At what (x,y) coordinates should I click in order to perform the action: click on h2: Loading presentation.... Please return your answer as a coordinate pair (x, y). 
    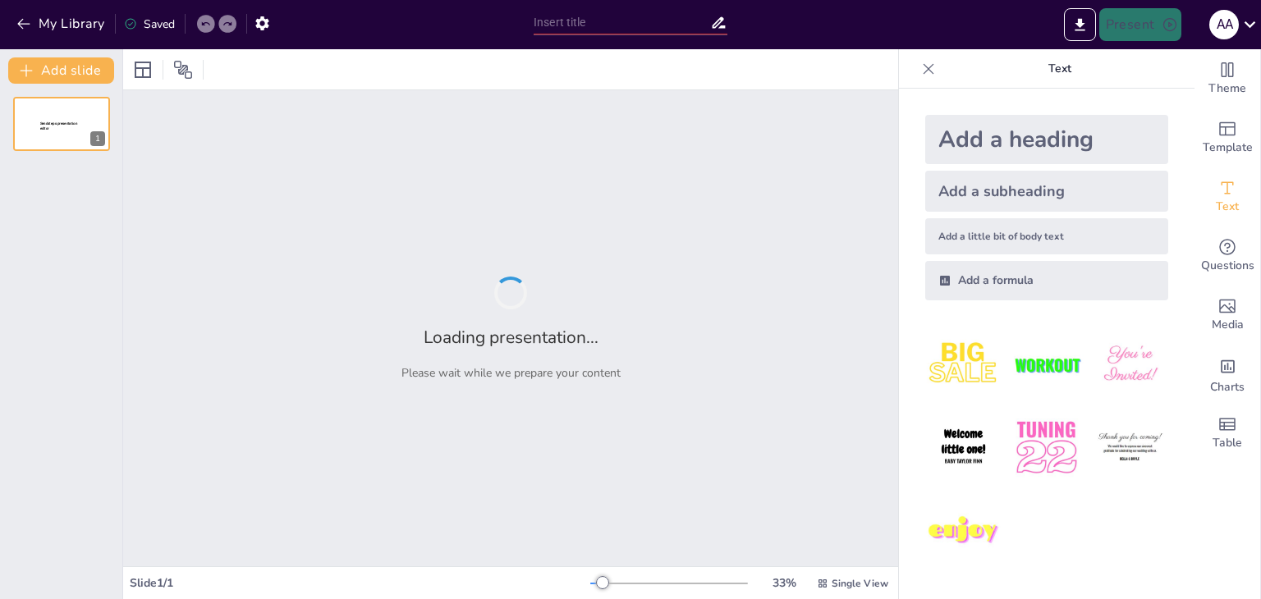
    Looking at the image, I should click on (511, 337).